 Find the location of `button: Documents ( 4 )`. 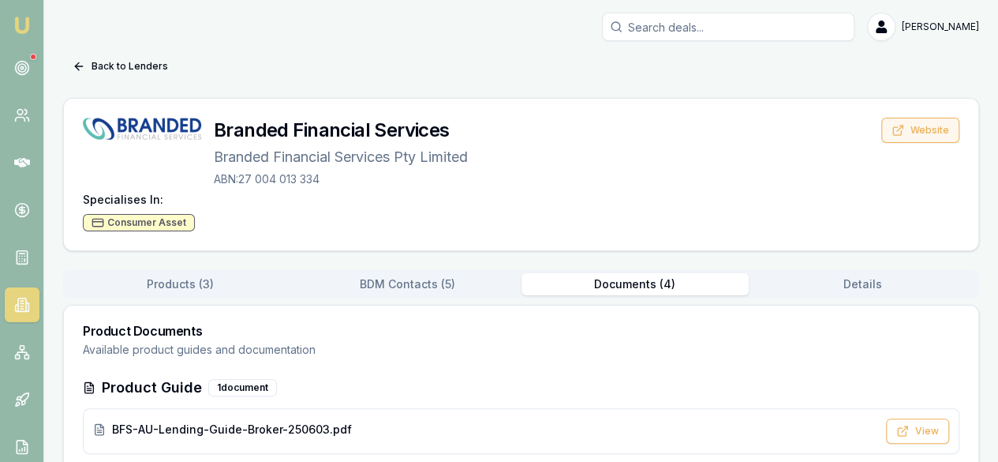

button: Documents ( 4 ) is located at coordinates (635, 284).